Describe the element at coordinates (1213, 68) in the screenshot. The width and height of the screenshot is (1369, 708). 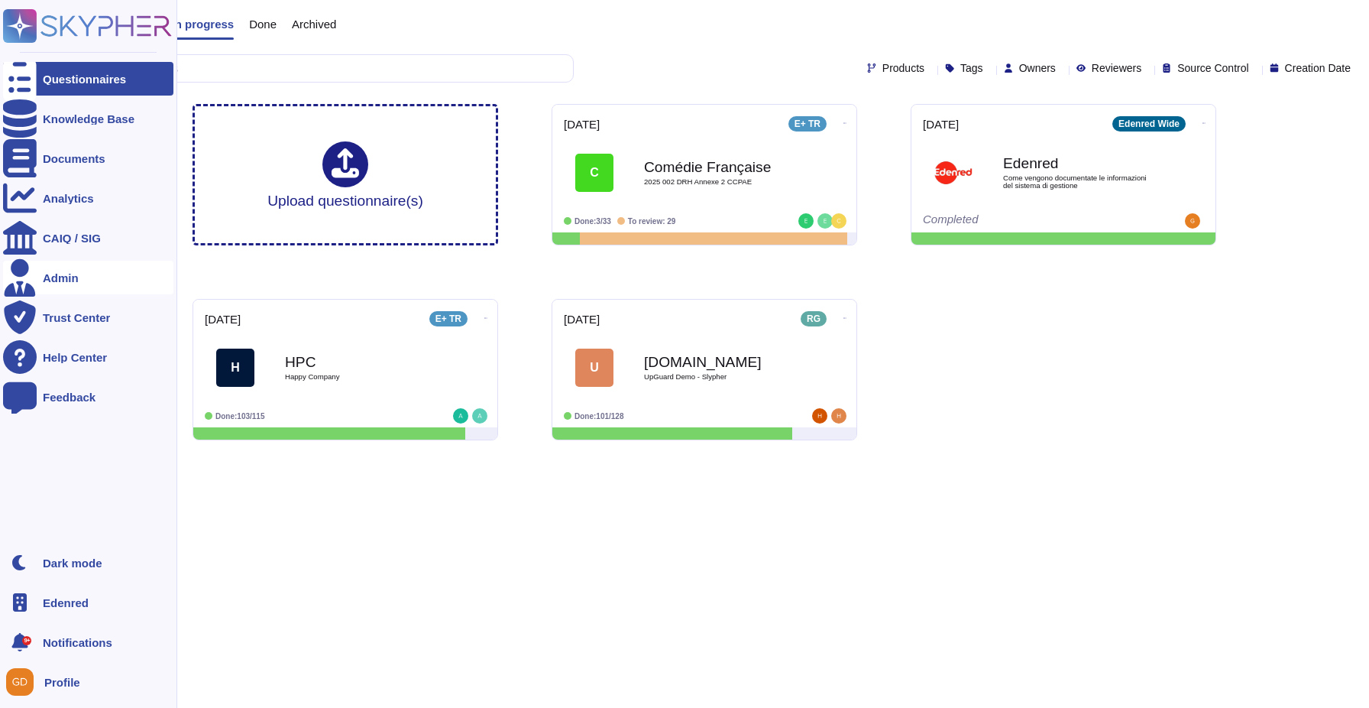
I see `span: Source Control` at that location.